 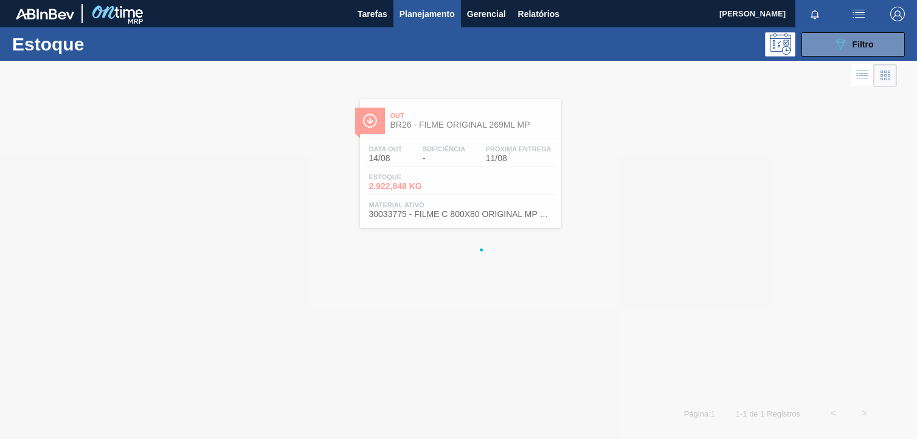 What do you see at coordinates (859, 14) in the screenshot?
I see `img: userActions` at bounding box center [859, 14].